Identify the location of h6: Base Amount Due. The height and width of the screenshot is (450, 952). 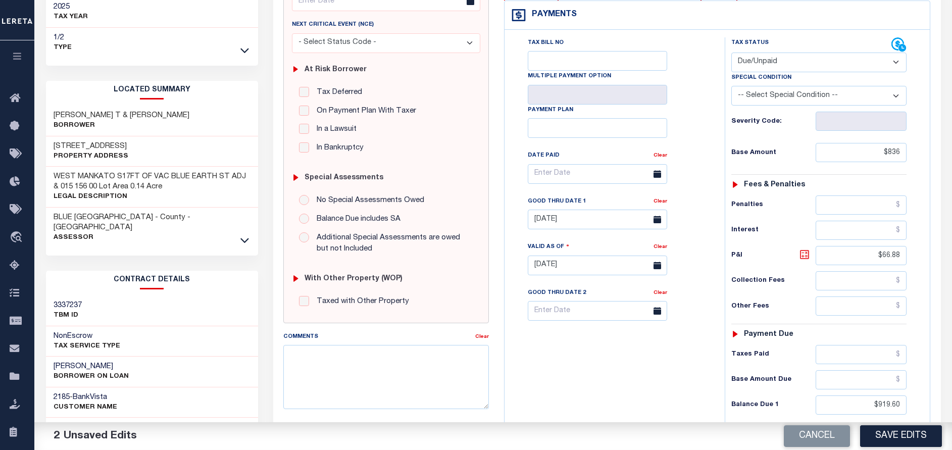
(774, 380).